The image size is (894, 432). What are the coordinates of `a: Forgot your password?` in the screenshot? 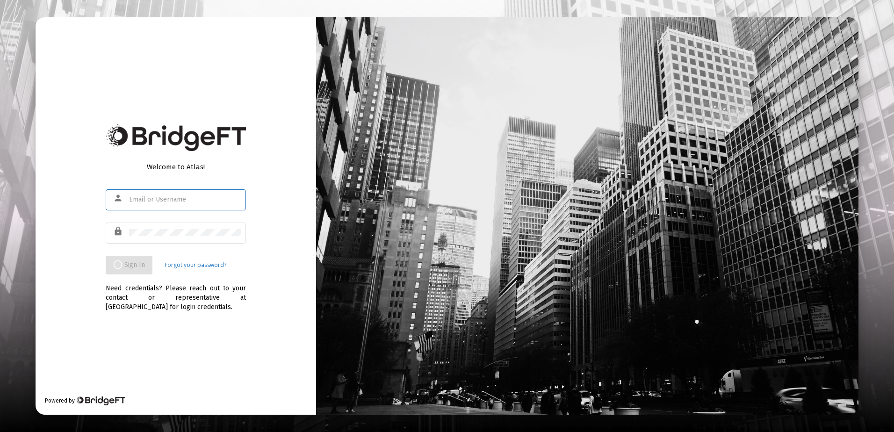 It's located at (196, 265).